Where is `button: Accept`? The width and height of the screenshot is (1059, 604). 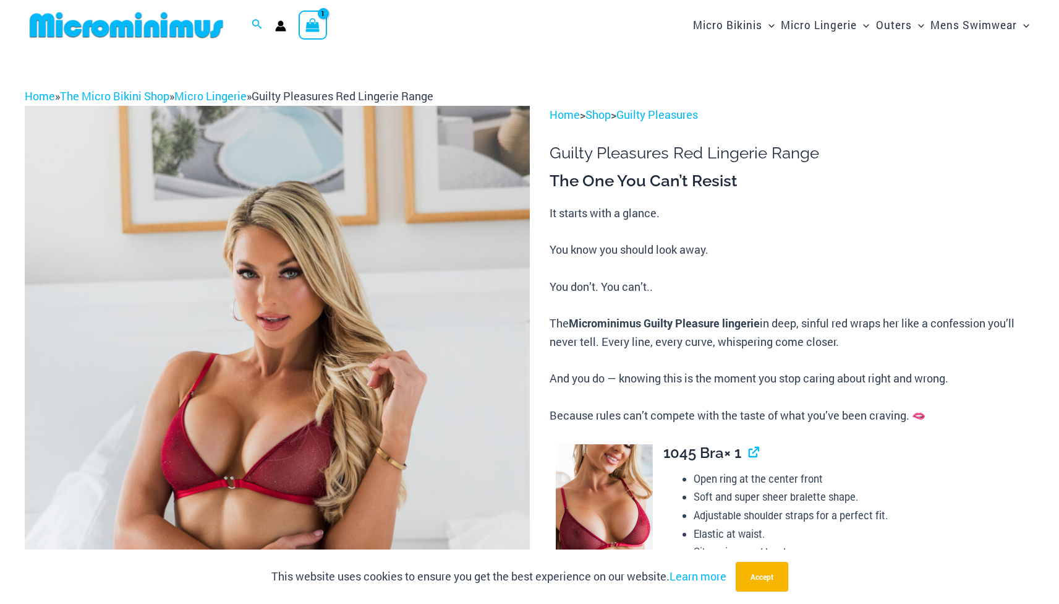 button: Accept is located at coordinates (762, 576).